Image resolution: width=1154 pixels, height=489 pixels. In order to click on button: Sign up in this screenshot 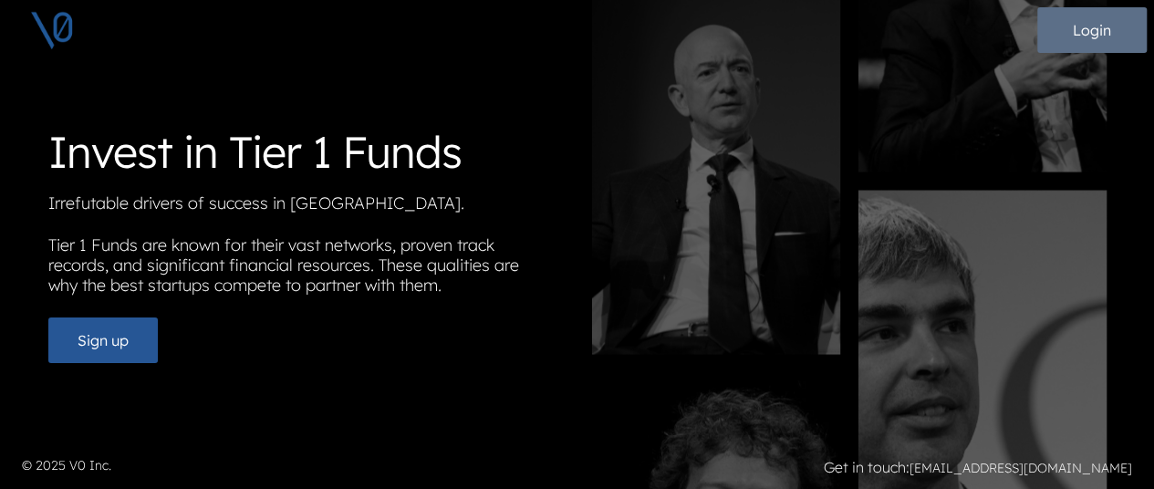, I will do `click(103, 340)`.